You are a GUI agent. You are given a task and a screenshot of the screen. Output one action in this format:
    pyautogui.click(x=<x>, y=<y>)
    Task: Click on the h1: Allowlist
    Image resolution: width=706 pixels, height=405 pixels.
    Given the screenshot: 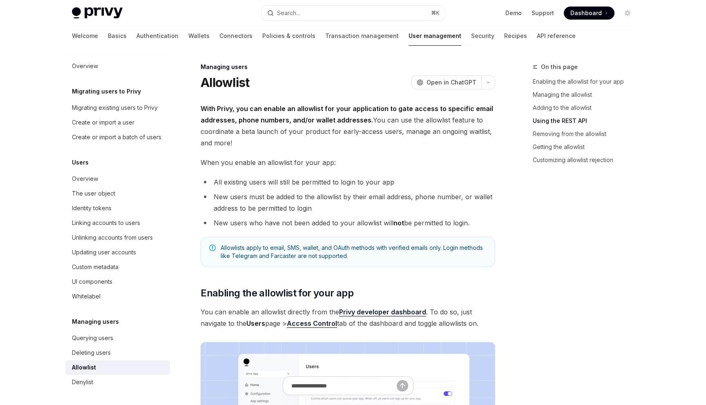 What is the action you would take?
    pyautogui.click(x=225, y=82)
    